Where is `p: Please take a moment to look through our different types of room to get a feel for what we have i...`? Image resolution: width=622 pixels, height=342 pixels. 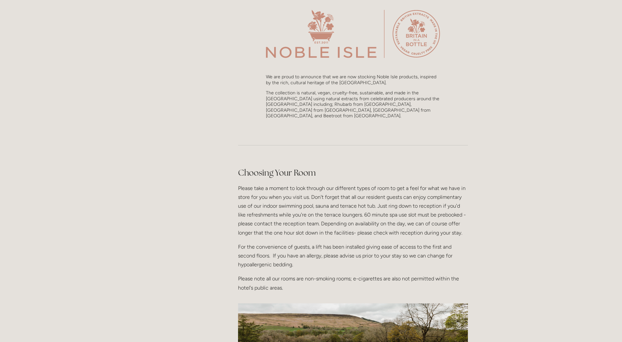 p: Please take a moment to look through our different types of room to get a feel for what we have i... is located at coordinates (353, 211).